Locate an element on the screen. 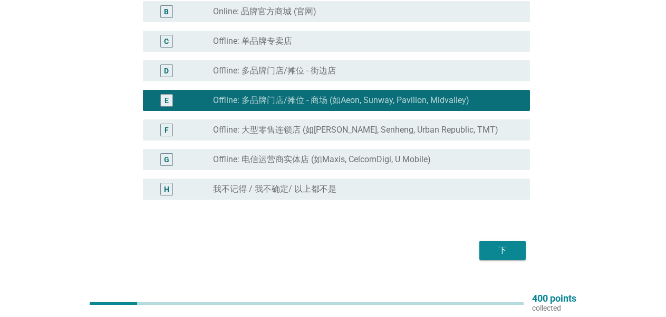  div: B is located at coordinates (166, 12).